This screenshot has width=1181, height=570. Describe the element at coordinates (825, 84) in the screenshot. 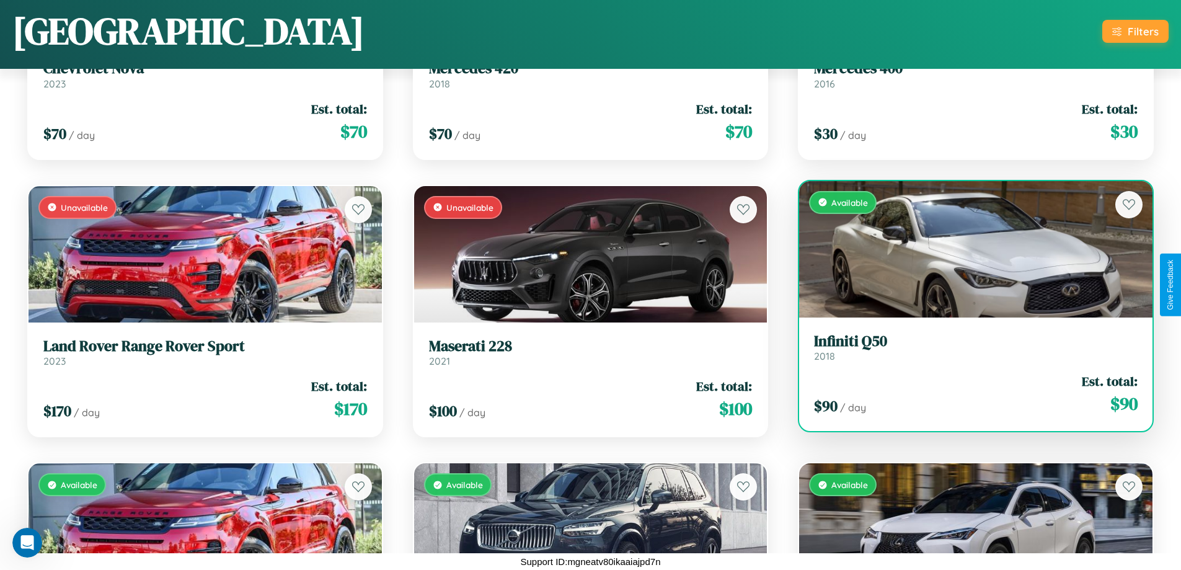

I see `span: 2016` at that location.